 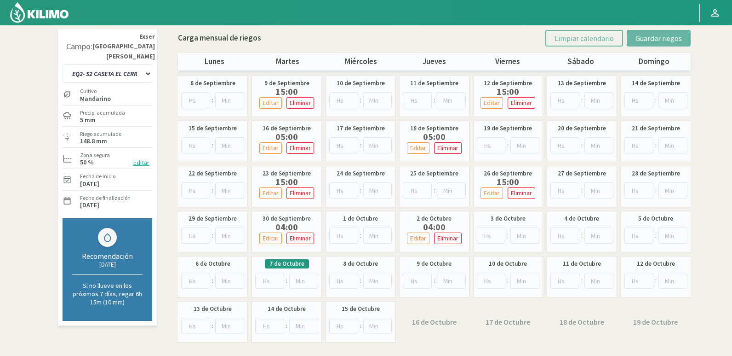 What do you see at coordinates (361, 219) in the screenshot?
I see `label: 1 de Octubre` at bounding box center [361, 219].